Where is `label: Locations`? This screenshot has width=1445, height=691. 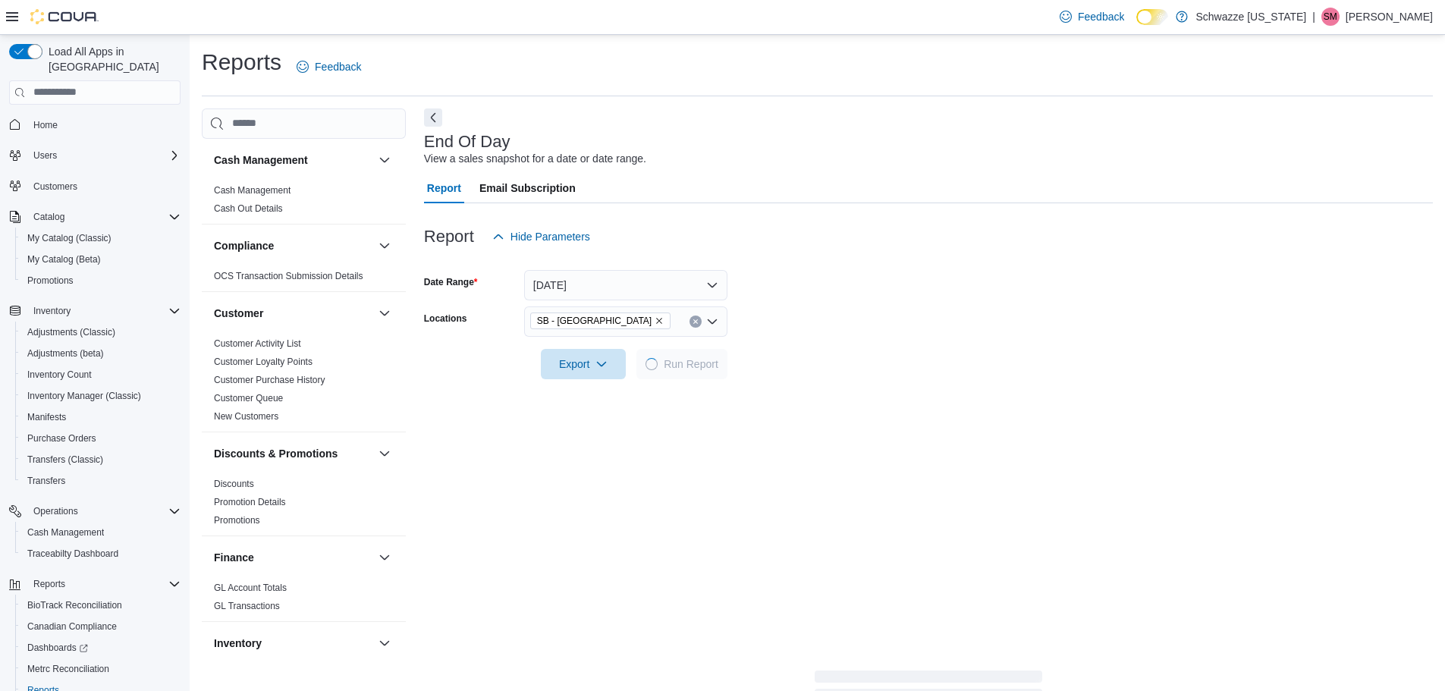 label: Locations is located at coordinates (445, 319).